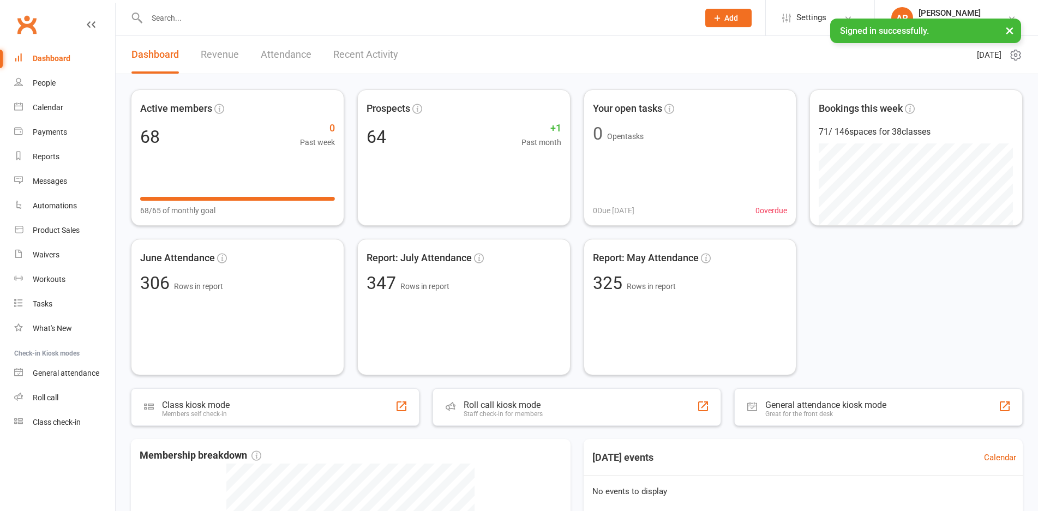  Describe the element at coordinates (56, 230) in the screenshot. I see `div: Product Sales` at that location.